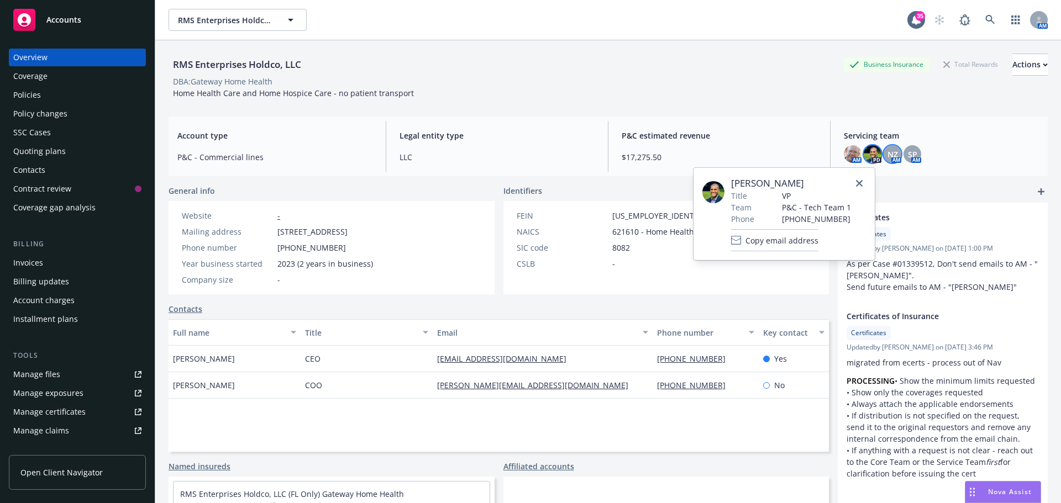  I want to click on div: Company size, so click(227, 280).